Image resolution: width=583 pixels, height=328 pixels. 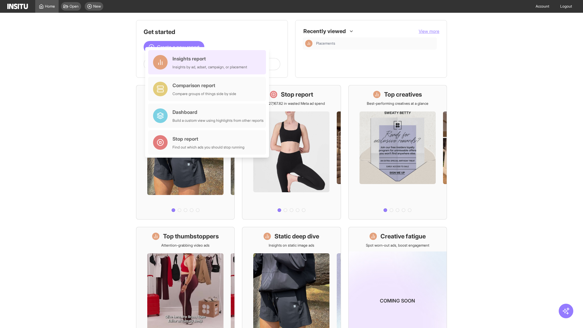 What do you see at coordinates (185, 246) in the screenshot?
I see `p: Attention-grabbing video ads` at bounding box center [185, 246].